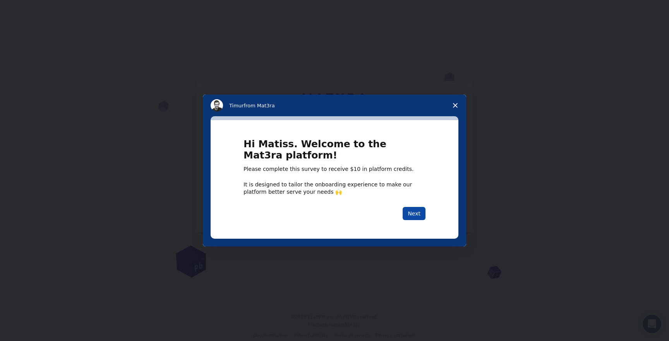 The width and height of the screenshot is (669, 341). Describe the element at coordinates (414, 213) in the screenshot. I see `button: Next` at that location.